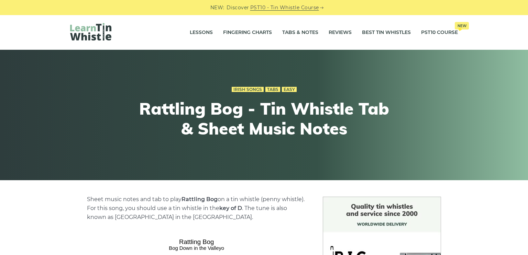 The width and height of the screenshot is (528, 255). Describe the element at coordinates (273, 90) in the screenshot. I see `a: Tabs` at that location.